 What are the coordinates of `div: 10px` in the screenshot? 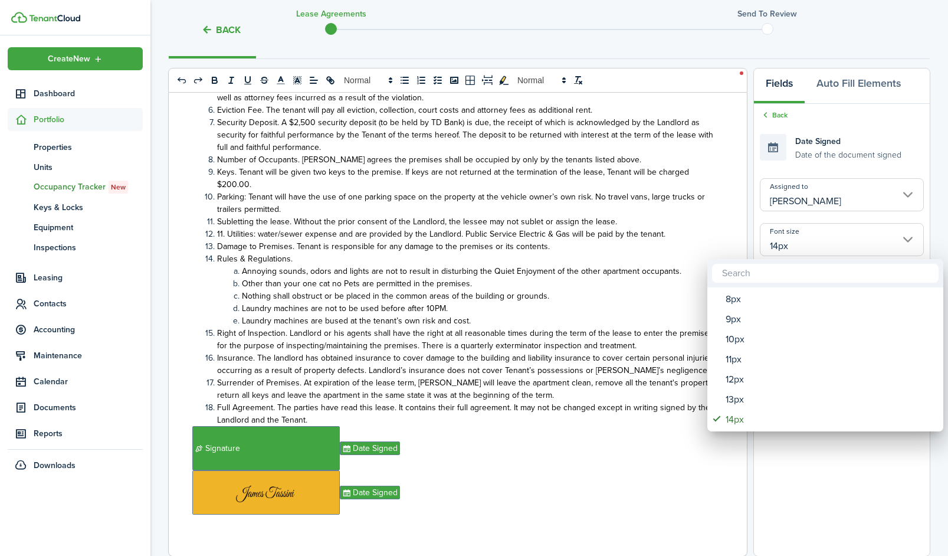 It's located at (830, 339).